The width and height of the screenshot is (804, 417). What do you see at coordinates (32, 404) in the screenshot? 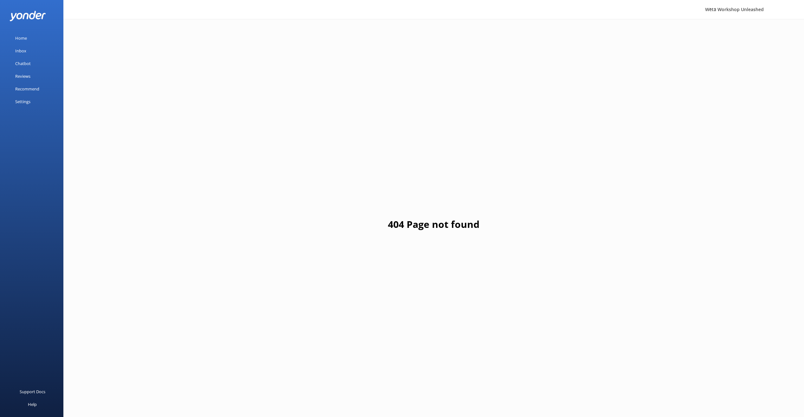
I see `div: Help` at bounding box center [32, 404].